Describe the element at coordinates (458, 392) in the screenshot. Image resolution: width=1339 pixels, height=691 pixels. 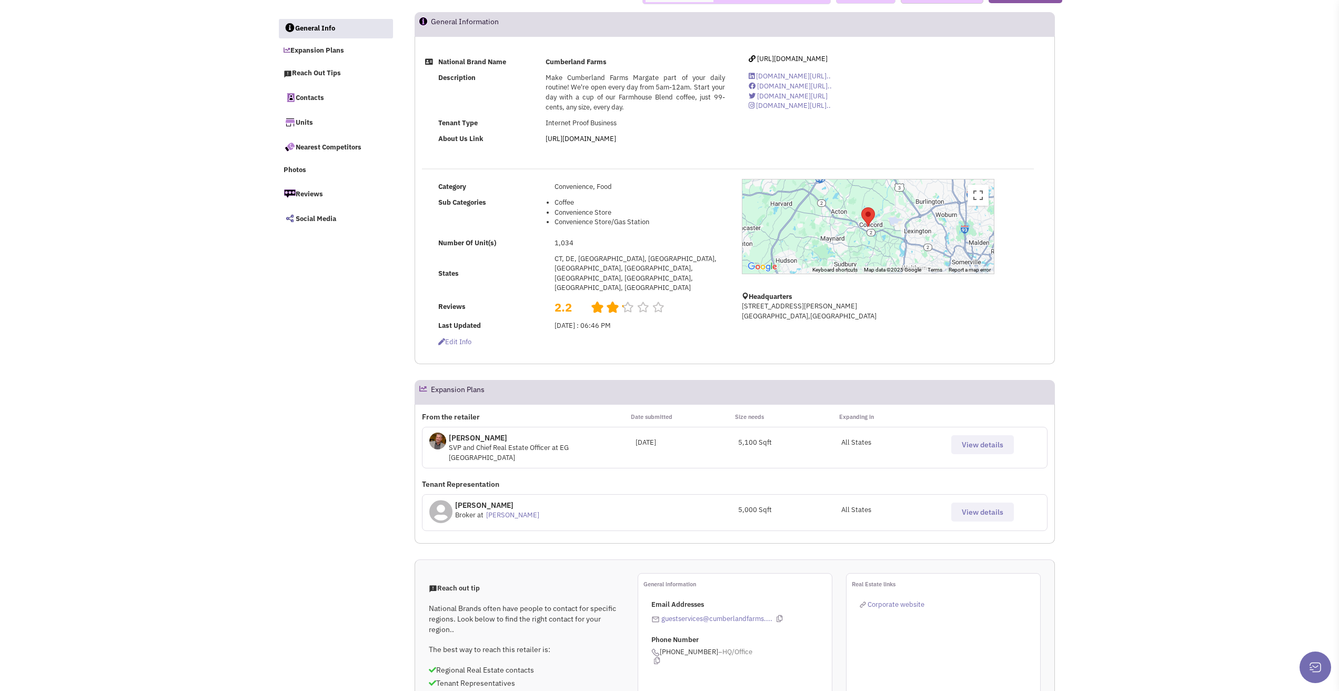
I see `h2: Expansion Plans` at that location.